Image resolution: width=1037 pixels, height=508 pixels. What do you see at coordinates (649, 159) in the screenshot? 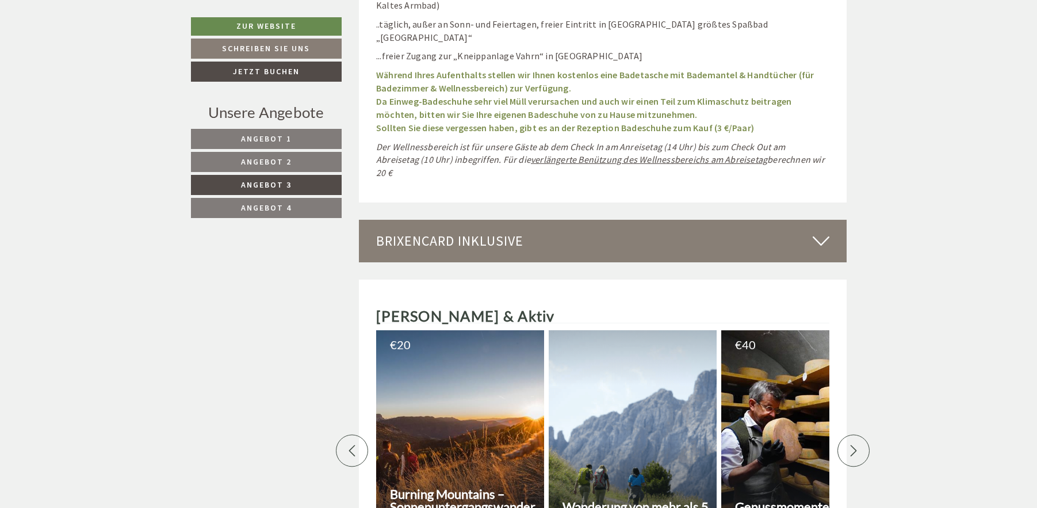
I see `u: verlängerte Benützung des Wellnessbereichs am Abreisetag` at bounding box center [649, 159].